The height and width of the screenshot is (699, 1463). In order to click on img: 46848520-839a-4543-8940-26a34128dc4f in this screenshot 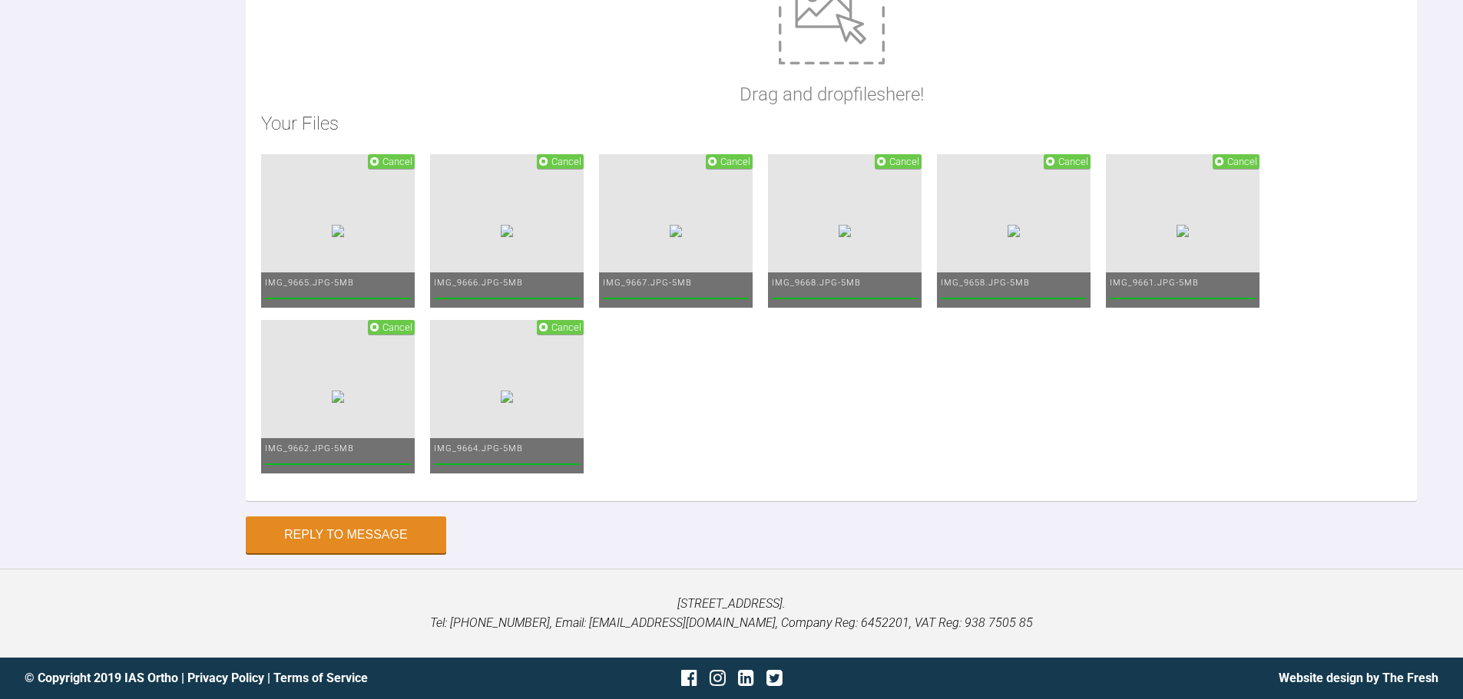, I will do `click(507, 397)`.